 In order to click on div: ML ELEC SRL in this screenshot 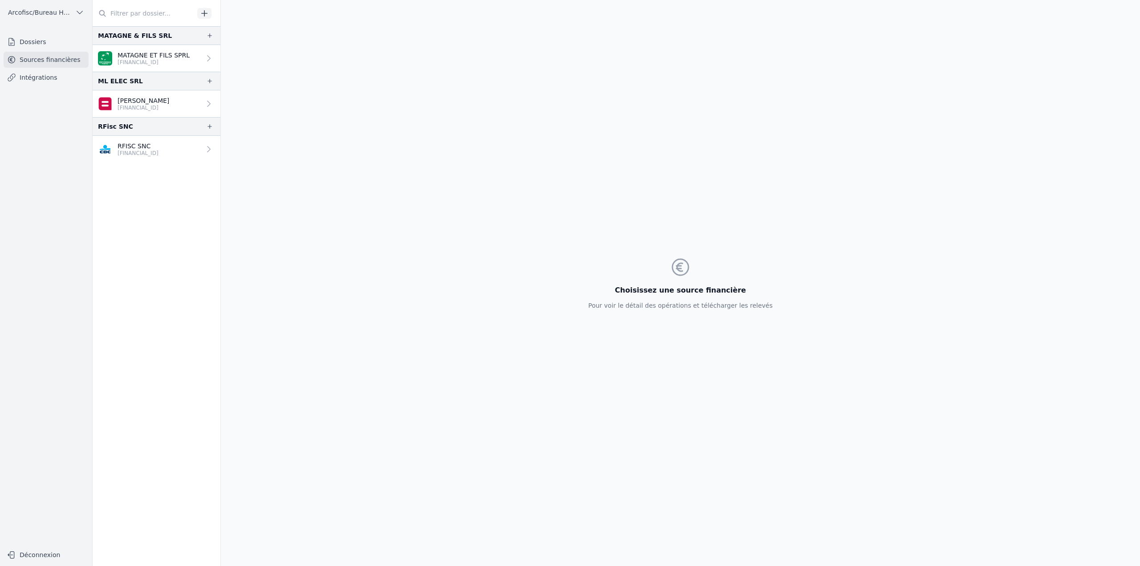, I will do `click(120, 81)`.